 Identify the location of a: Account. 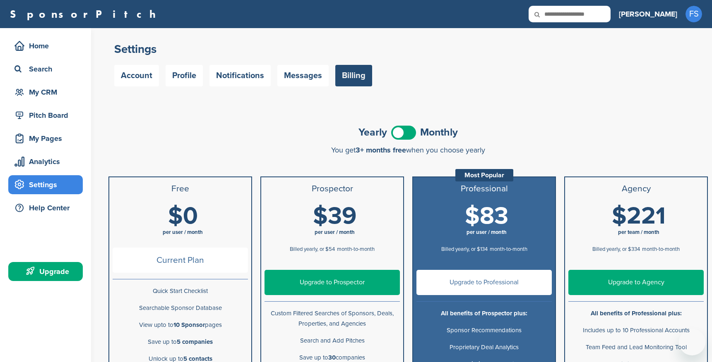
(137, 76).